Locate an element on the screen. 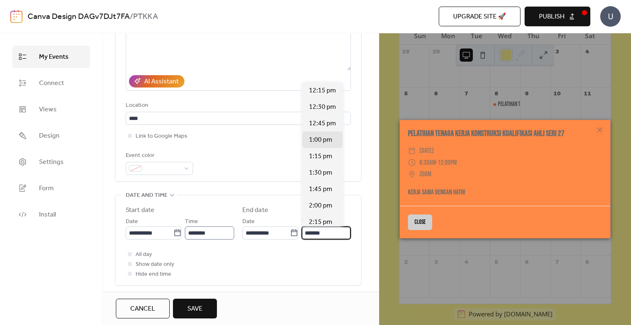  span: Date and time is located at coordinates (147, 196).